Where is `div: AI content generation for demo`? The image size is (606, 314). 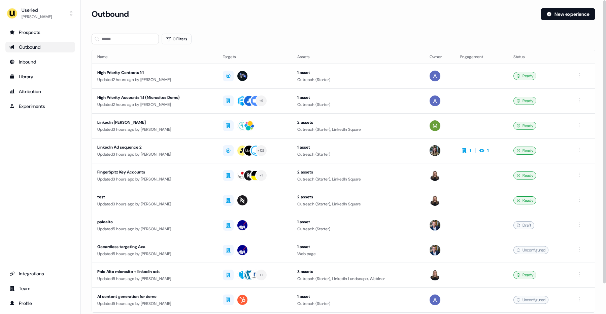 div: AI content generation for demo is located at coordinates (154, 297).